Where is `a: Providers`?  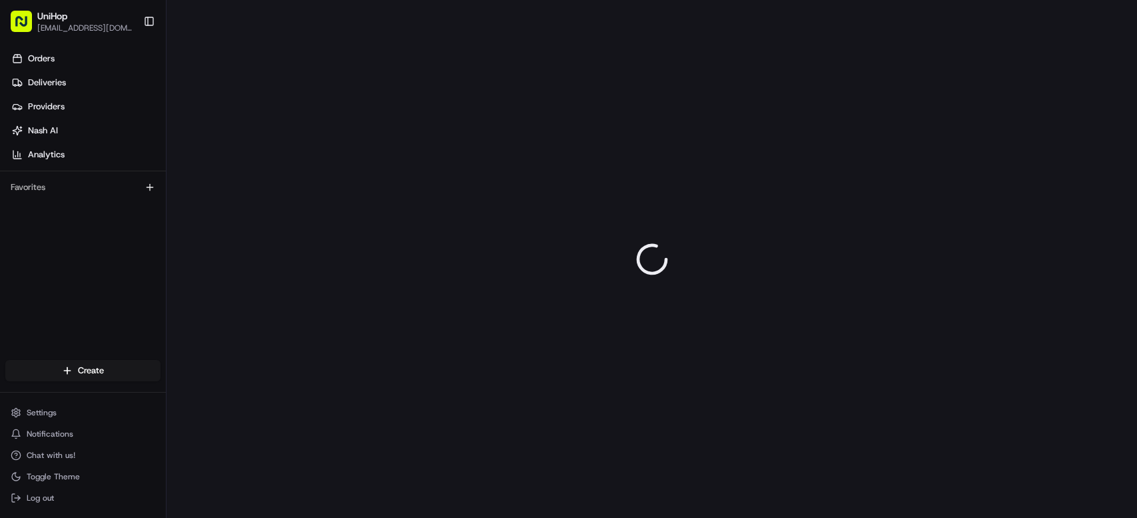
a: Providers is located at coordinates (85, 107).